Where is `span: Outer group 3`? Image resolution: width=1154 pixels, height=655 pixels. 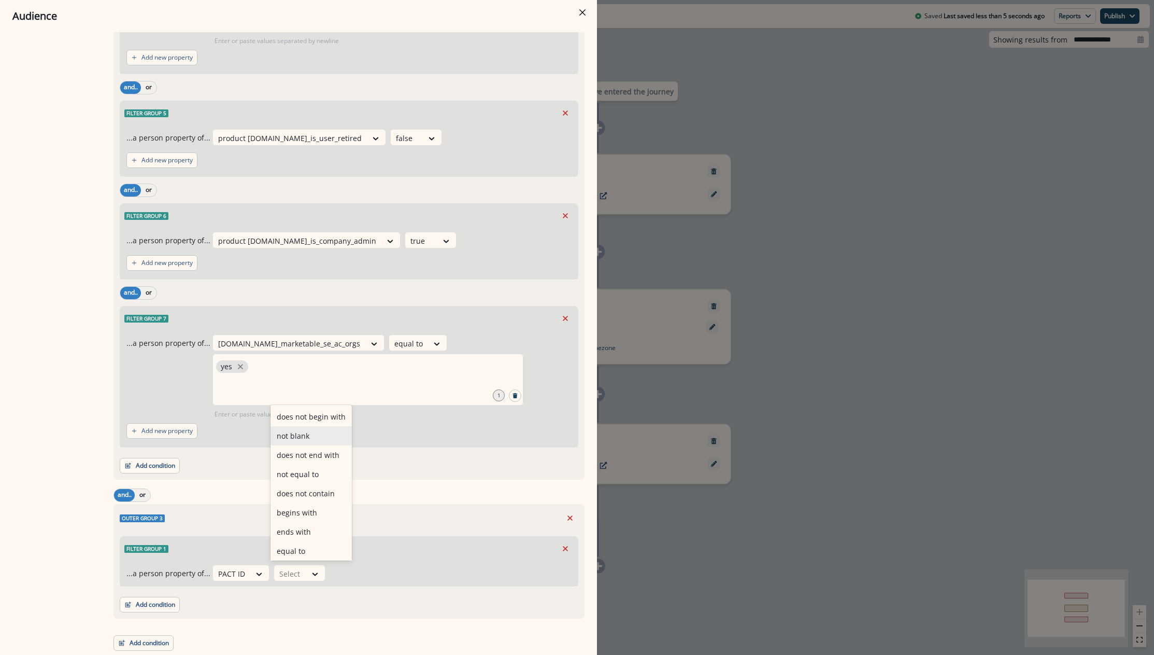 span: Outer group 3 is located at coordinates (142, 518).